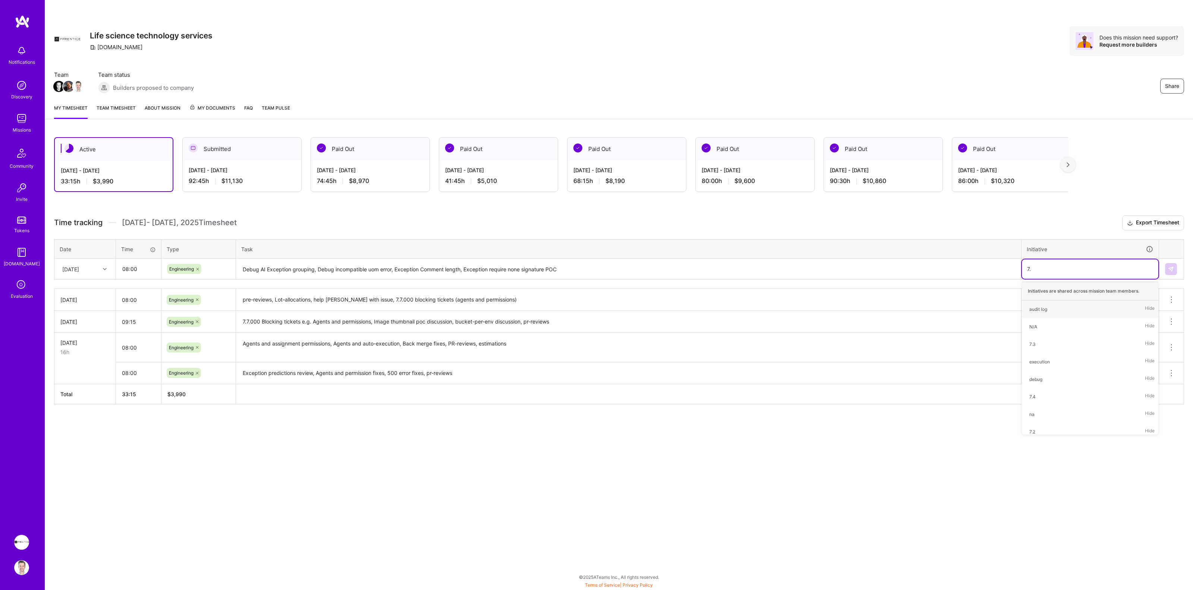  Describe the element at coordinates (151, 35) in the screenshot. I see `h3: Life science technology services` at that location.